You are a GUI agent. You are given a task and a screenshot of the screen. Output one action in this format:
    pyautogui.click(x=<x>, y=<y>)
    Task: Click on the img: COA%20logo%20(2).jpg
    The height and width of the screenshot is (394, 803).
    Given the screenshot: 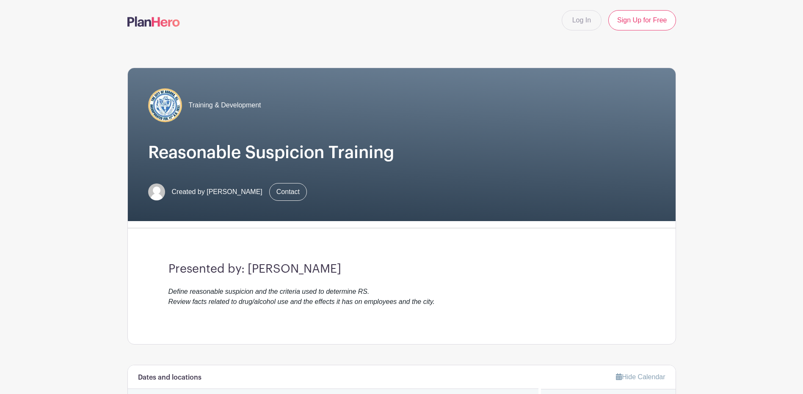 What is the action you would take?
    pyautogui.click(x=165, y=105)
    